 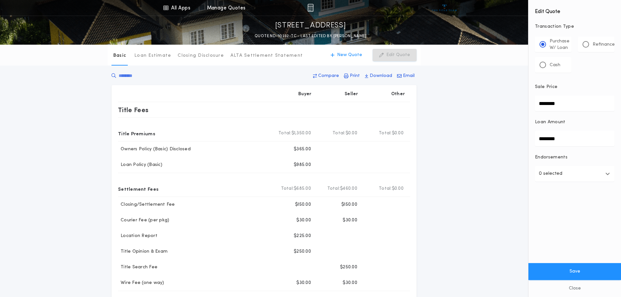 What do you see at coordinates (575, 157) in the screenshot?
I see `p: Endorsements` at bounding box center [575, 157].